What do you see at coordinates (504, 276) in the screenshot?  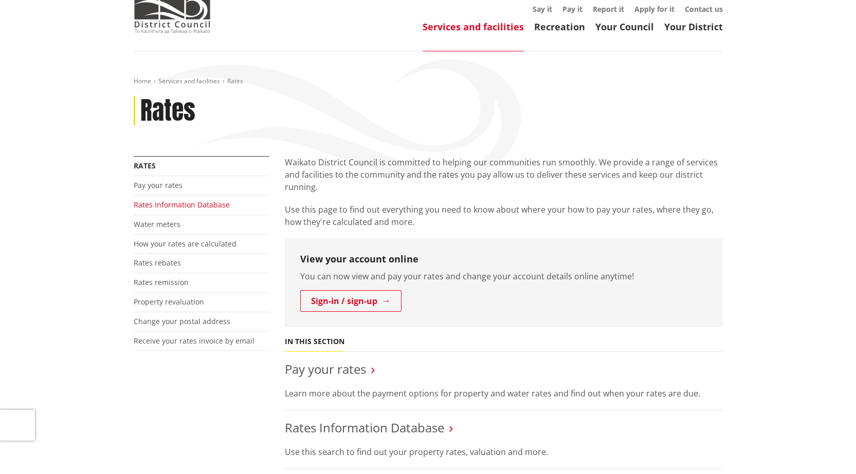 I see `p: You can now view and pay your rates and change your account details online anytime!` at bounding box center [504, 276].